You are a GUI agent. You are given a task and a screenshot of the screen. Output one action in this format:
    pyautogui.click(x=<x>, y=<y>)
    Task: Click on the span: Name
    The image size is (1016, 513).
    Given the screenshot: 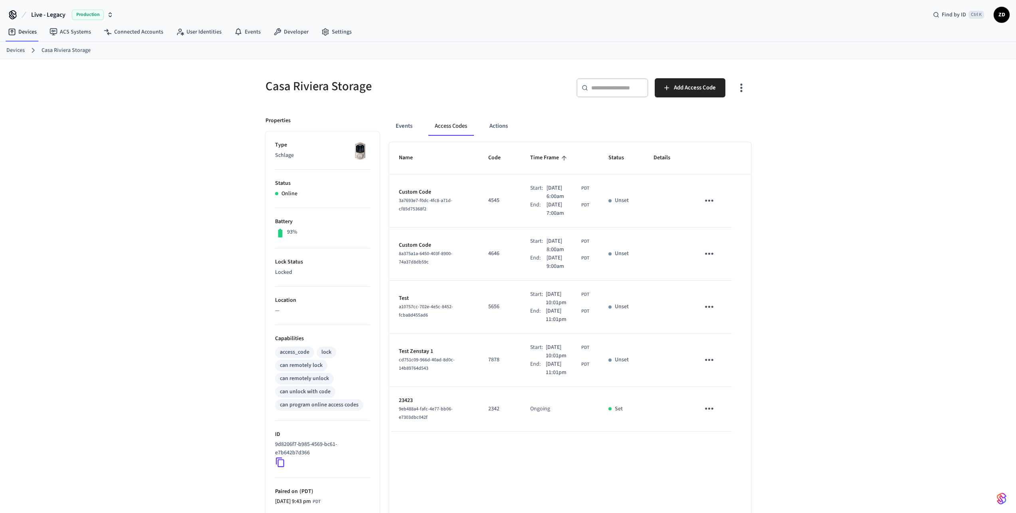 What is the action you would take?
    pyautogui.click(x=411, y=158)
    